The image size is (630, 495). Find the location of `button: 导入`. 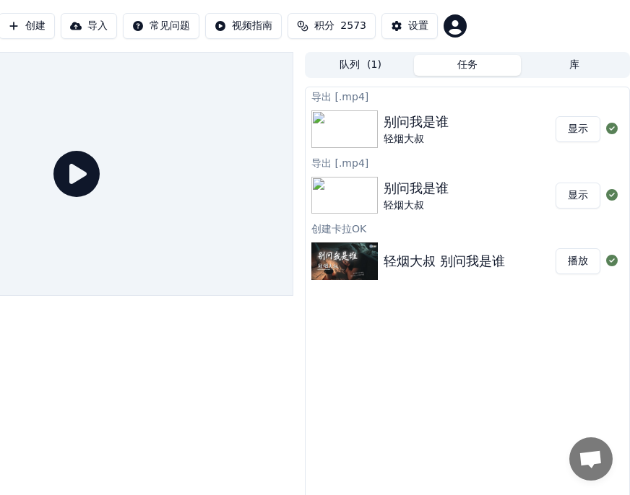

button: 导入 is located at coordinates (89, 26).